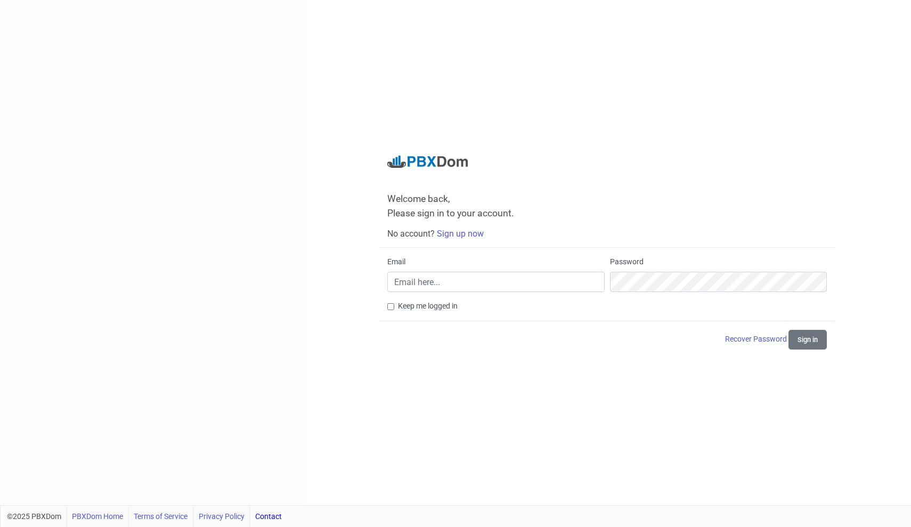 This screenshot has height=527, width=911. I want to click on h6: No account?, so click(607, 233).